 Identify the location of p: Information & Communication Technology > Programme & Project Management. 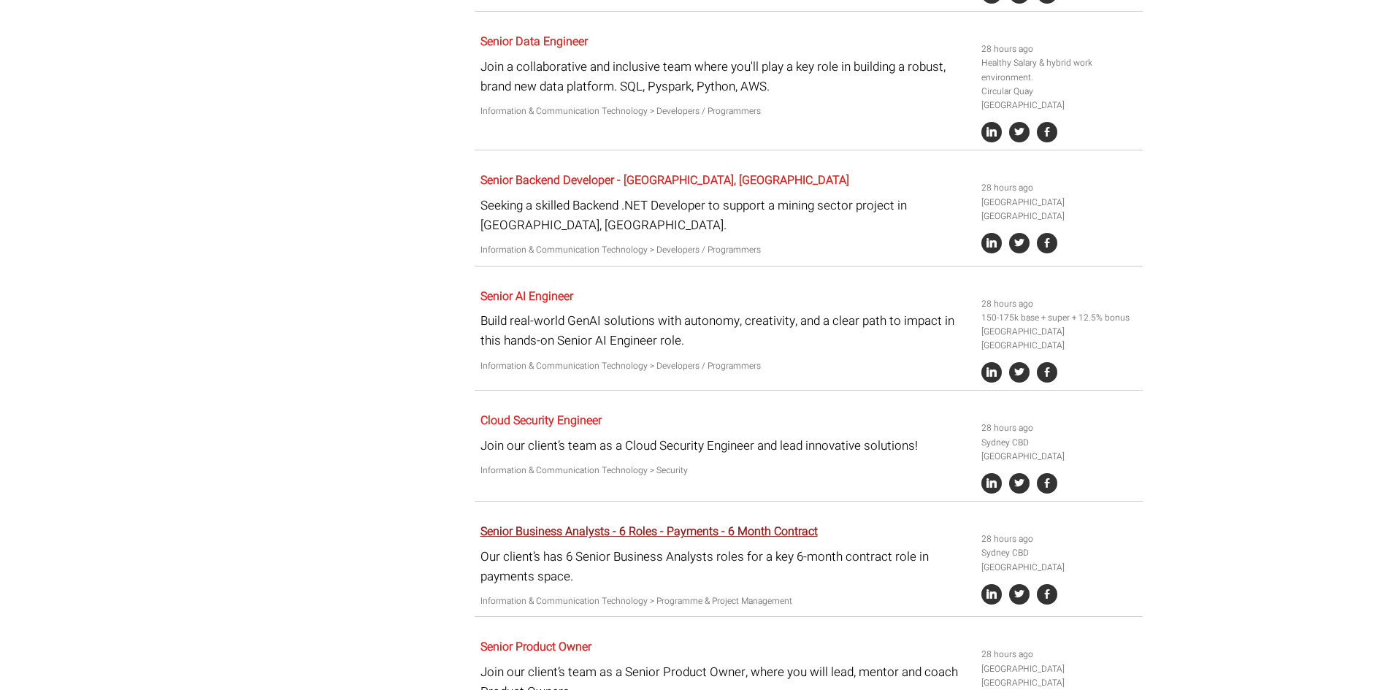
(725, 601).